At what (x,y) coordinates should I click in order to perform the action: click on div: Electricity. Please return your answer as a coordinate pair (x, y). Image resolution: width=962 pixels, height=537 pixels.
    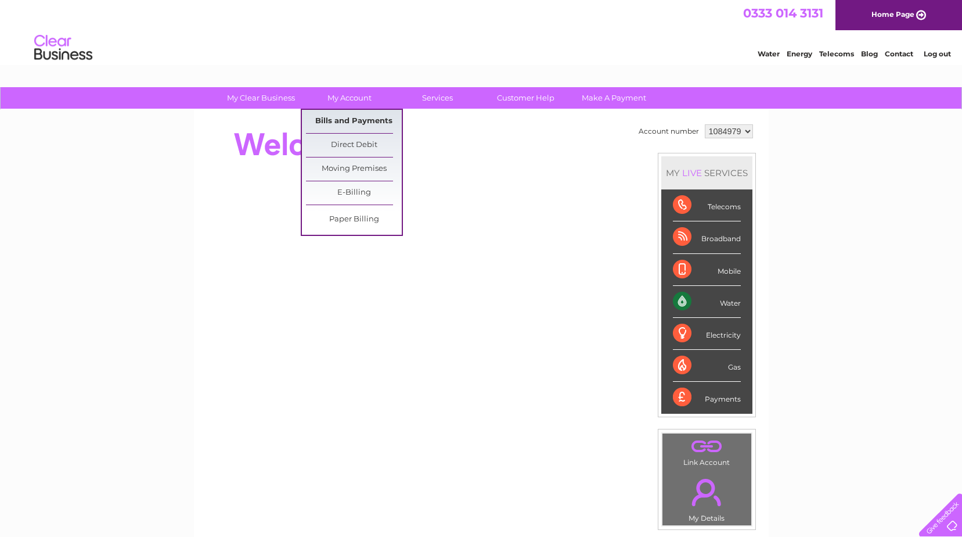
    Looking at the image, I should click on (707, 333).